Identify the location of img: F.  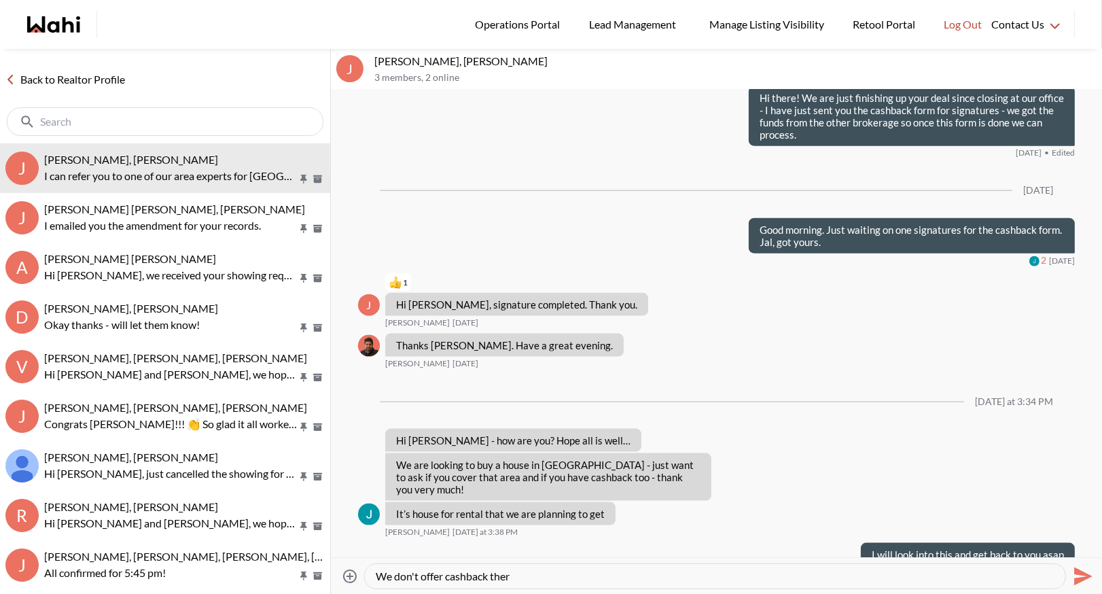
(369, 346).